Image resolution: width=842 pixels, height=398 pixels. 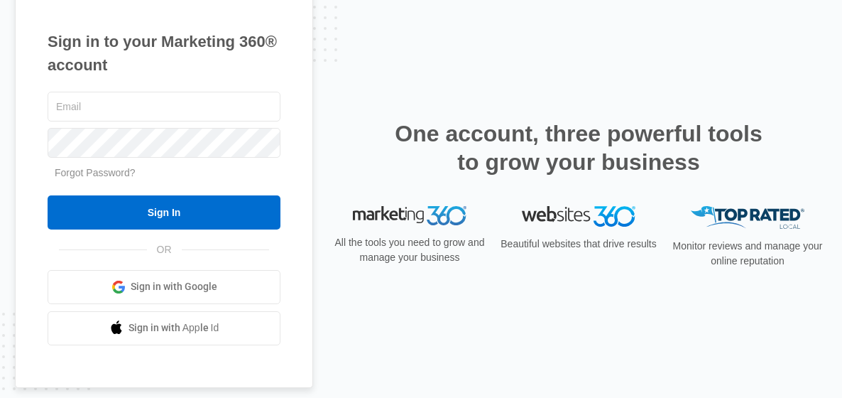 I want to click on span: OR, so click(x=164, y=249).